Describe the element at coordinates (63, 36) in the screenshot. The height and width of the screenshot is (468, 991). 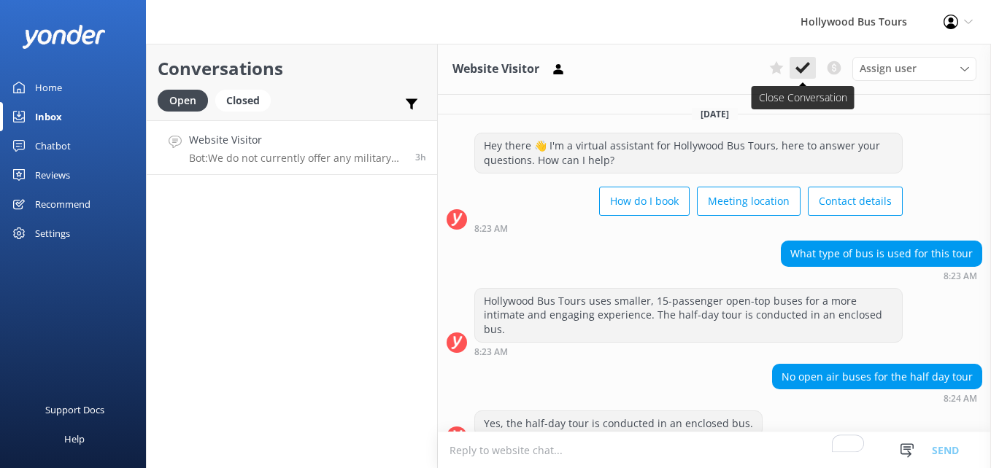
I see `img: yonder-white-logo.png` at that location.